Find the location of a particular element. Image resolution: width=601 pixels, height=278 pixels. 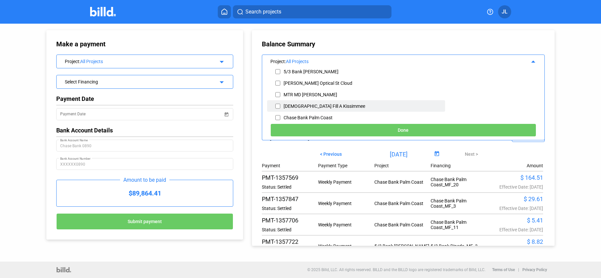

div: Payment Type is located at coordinates (346, 166).